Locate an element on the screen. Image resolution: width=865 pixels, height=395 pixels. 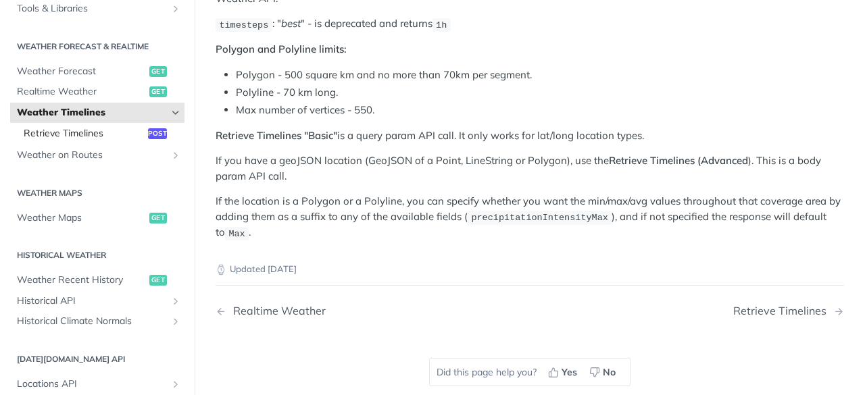
button: Show subpages for Weather on Routes is located at coordinates (176, 155).